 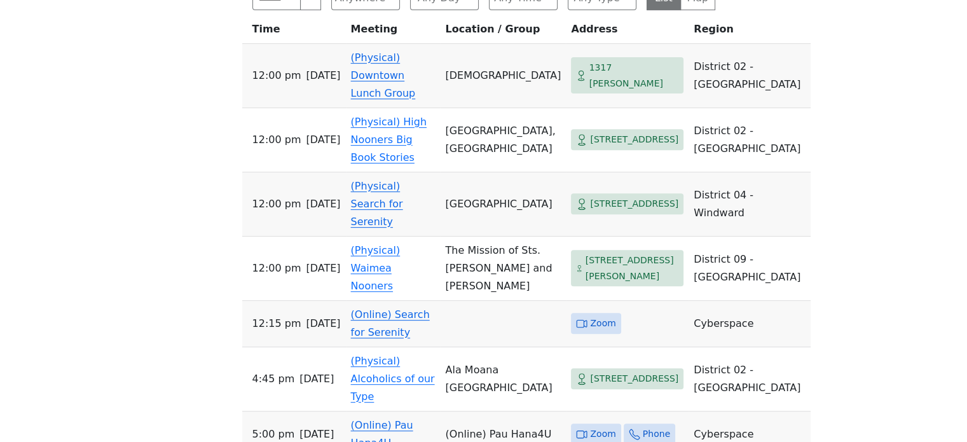 What do you see at coordinates (656, 434) in the screenshot?
I see `span: Phone` at bounding box center [656, 434].